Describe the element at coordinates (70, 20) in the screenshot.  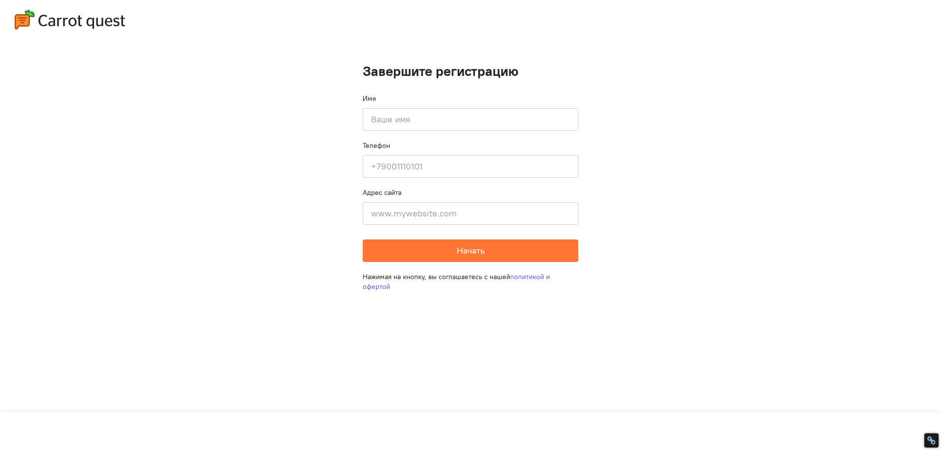
I see `img: carrot-quest-logo.svg` at that location.